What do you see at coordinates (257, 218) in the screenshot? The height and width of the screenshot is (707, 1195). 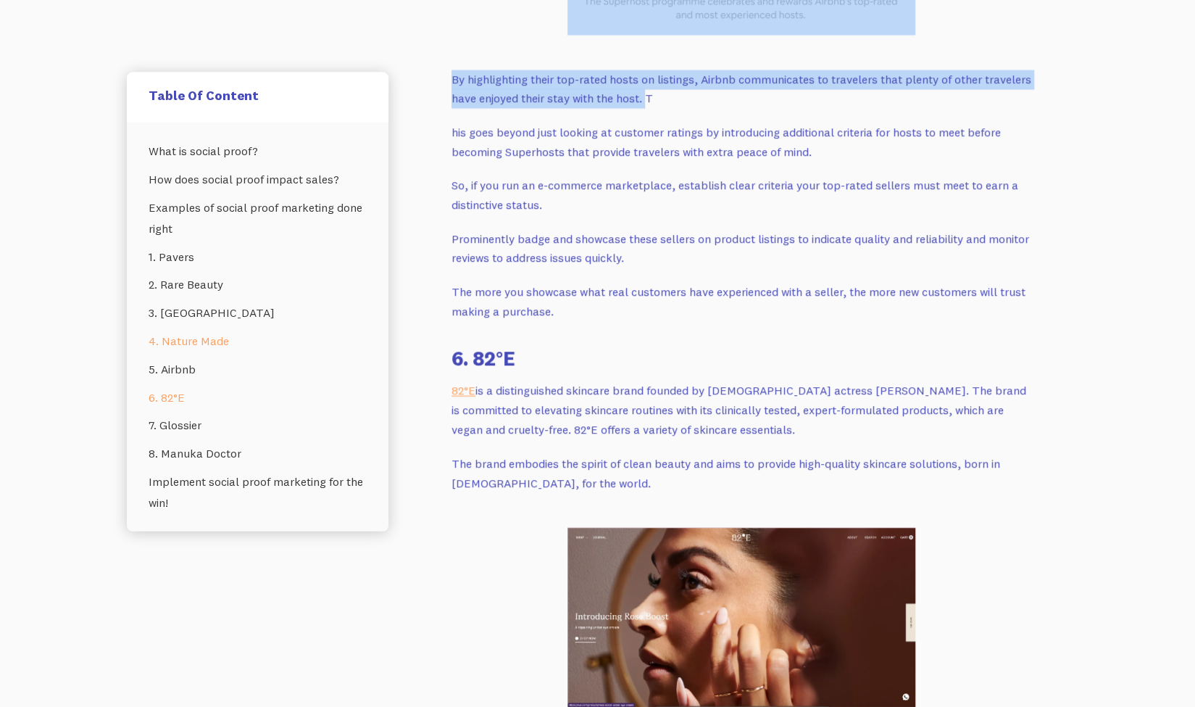 I see `a: Examples of social proof marketing done right` at bounding box center [257, 218].